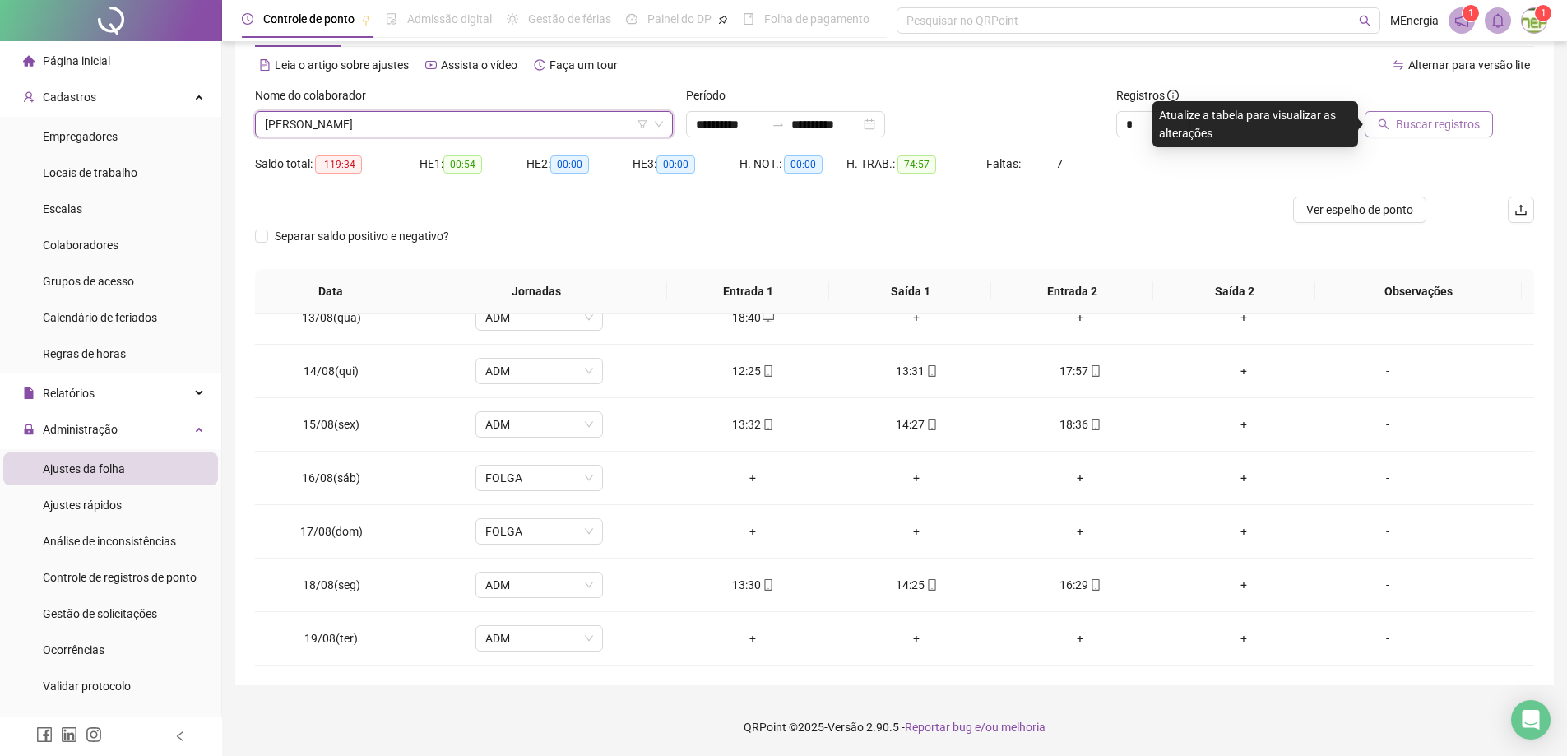 This screenshot has height=756, width=1567. Describe the element at coordinates (1521, 210) in the screenshot. I see `span: upload` at that location.